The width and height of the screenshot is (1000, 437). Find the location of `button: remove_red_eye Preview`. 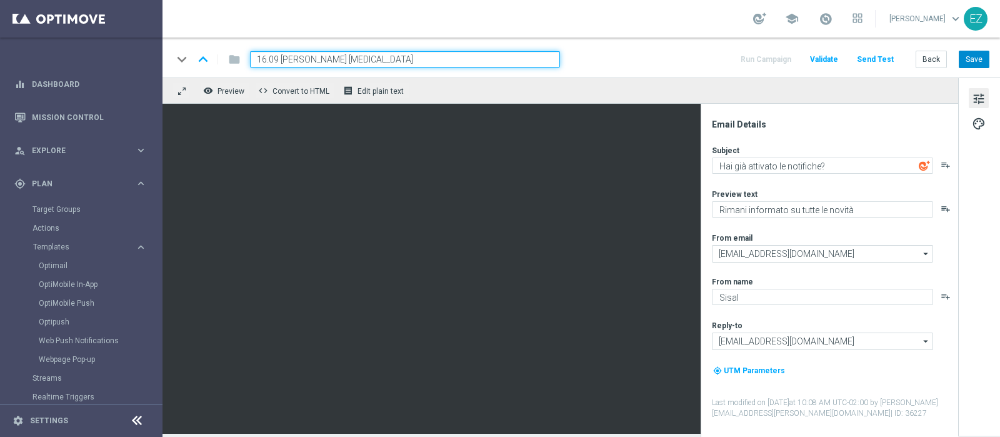

button: remove_red_eye Preview is located at coordinates (225, 91).